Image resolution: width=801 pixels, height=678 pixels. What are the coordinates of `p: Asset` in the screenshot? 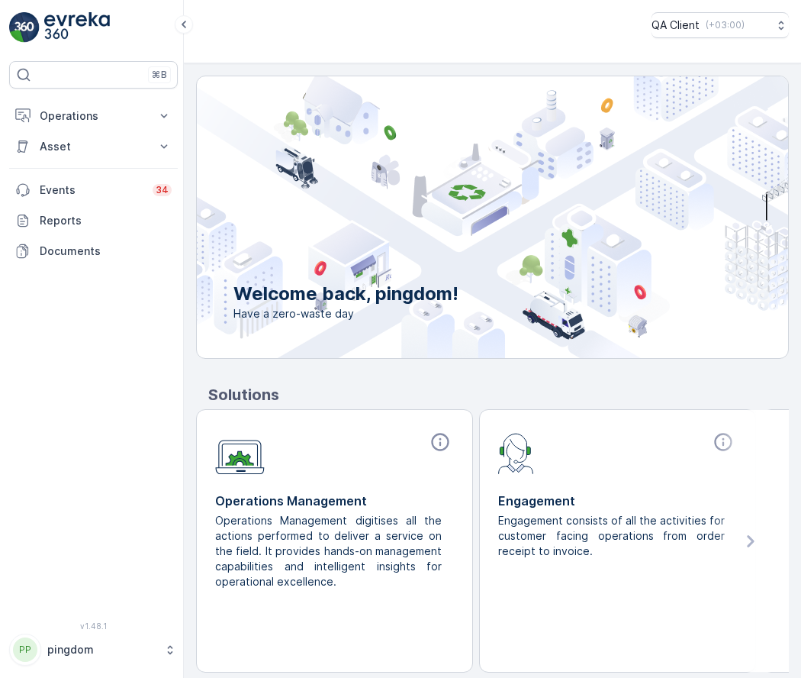 It's located at (93, 147).